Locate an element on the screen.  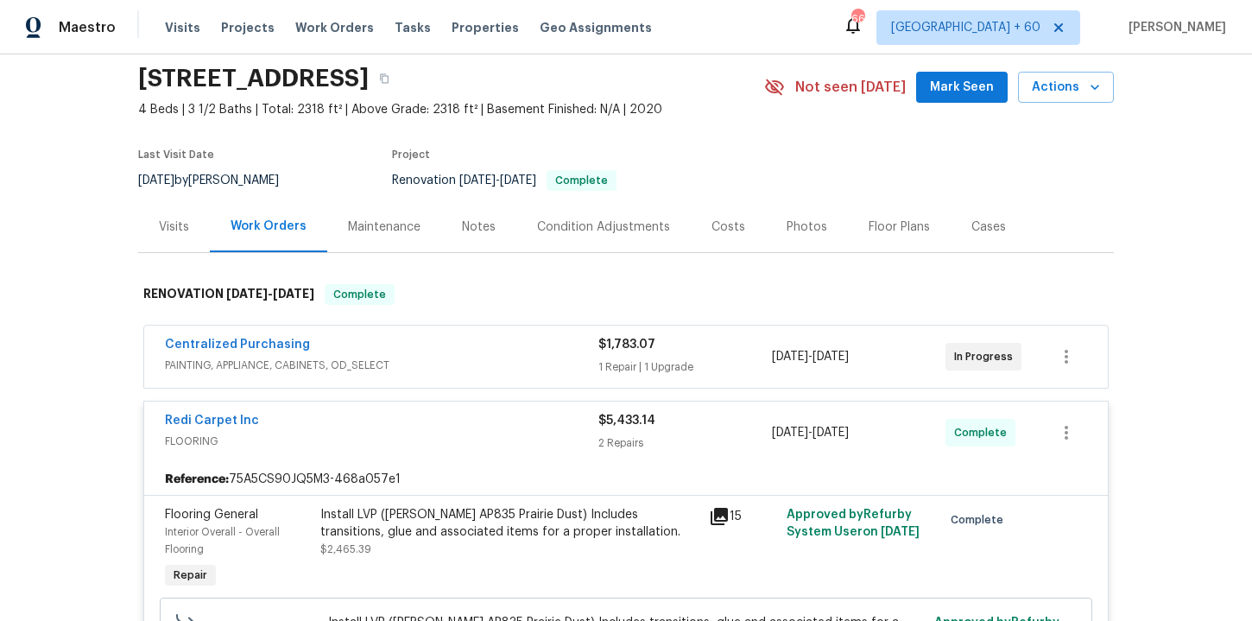
span: 4 Beds | 3 1/2 Baths | Total: 2318 ft² | Above Grade: 2318 ft² | Basement Finished: N/A | 2020 is located at coordinates (451, 110).